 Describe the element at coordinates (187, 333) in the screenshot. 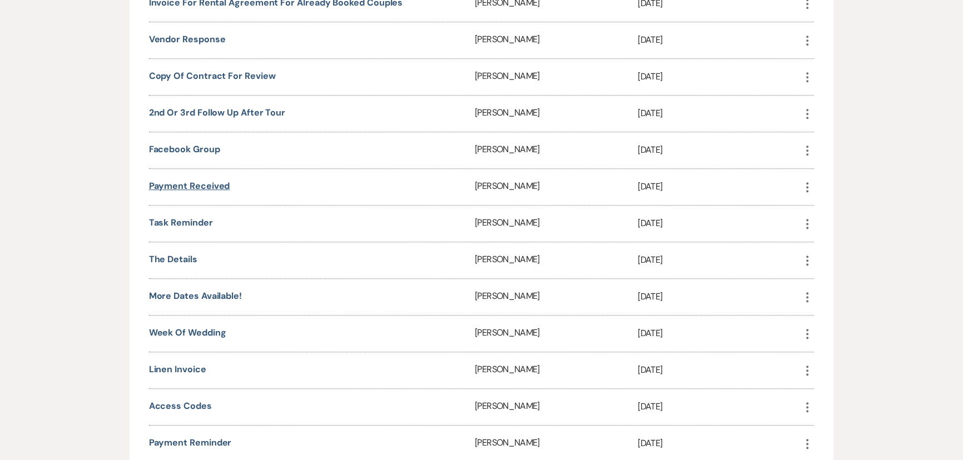

I see `a: Week of Wedding` at that location.